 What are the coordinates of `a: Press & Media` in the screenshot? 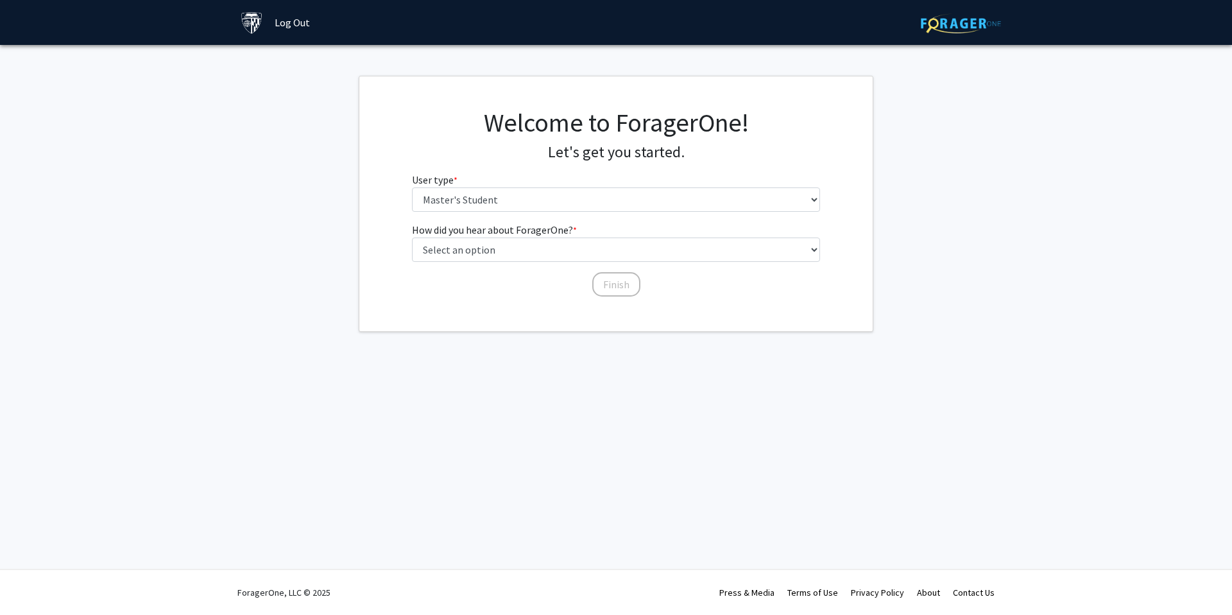 It's located at (747, 592).